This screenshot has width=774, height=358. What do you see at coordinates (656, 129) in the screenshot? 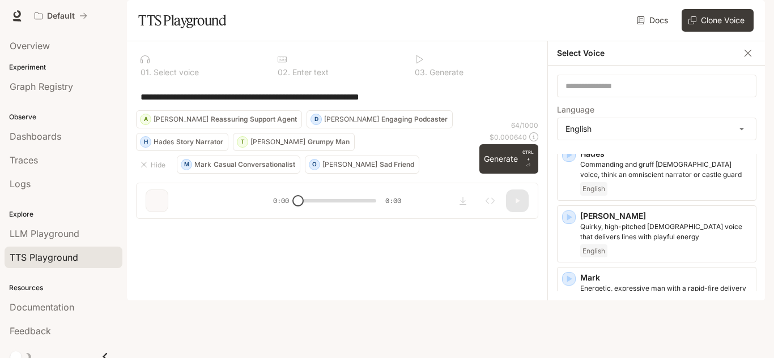
I see `div: English` at bounding box center [656, 129].